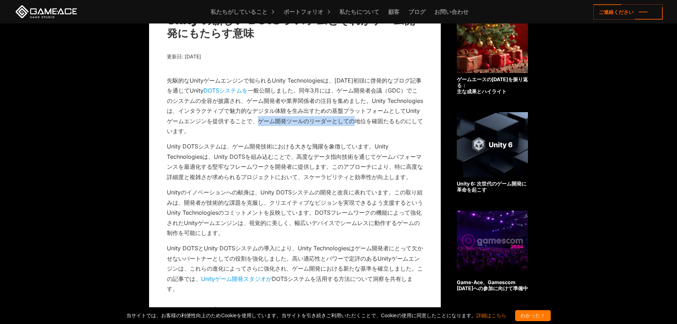  What do you see at coordinates (491, 315) in the screenshot?
I see `font: 詳細はこちら` at bounding box center [491, 315].